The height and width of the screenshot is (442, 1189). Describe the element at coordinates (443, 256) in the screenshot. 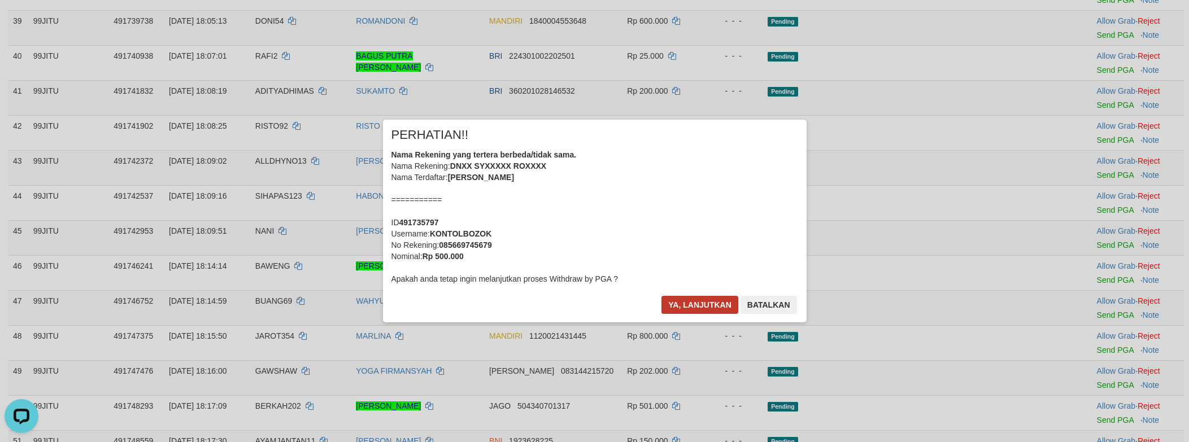

I see `b: Rp 500.000` at that location.